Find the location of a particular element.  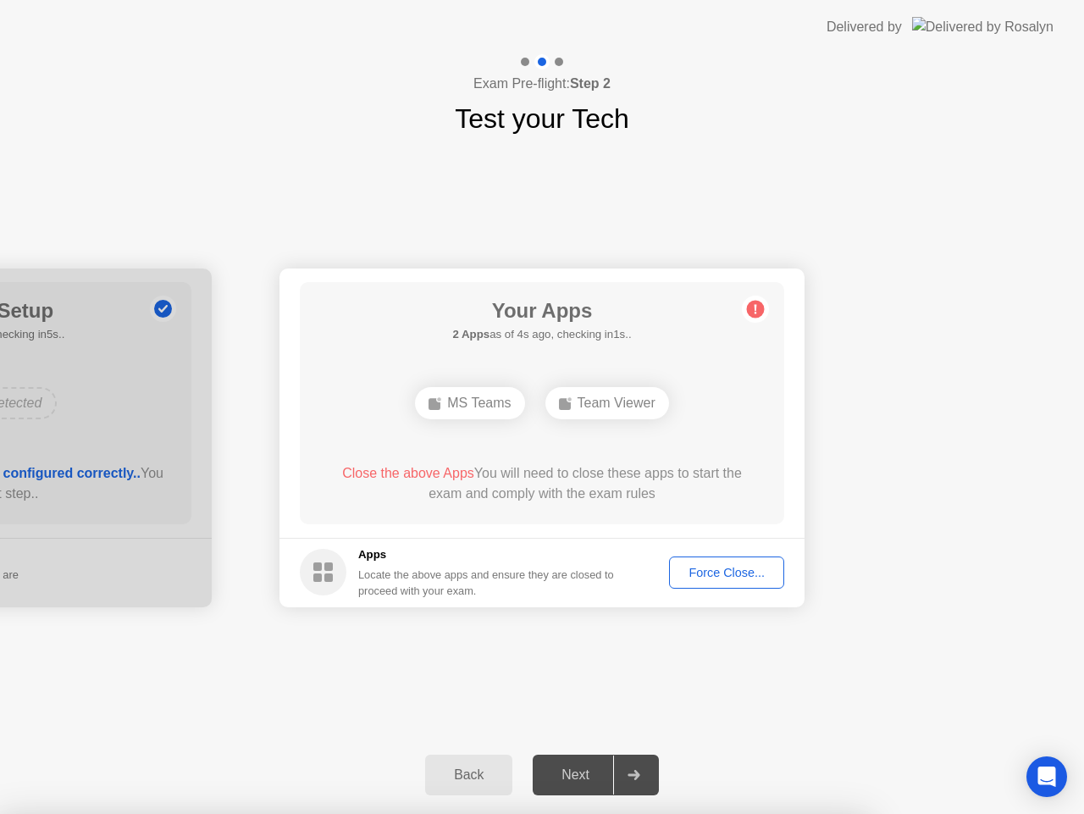

div: You will need to close these apps to start the exam and comply with the exam rules is located at coordinates (542, 484).